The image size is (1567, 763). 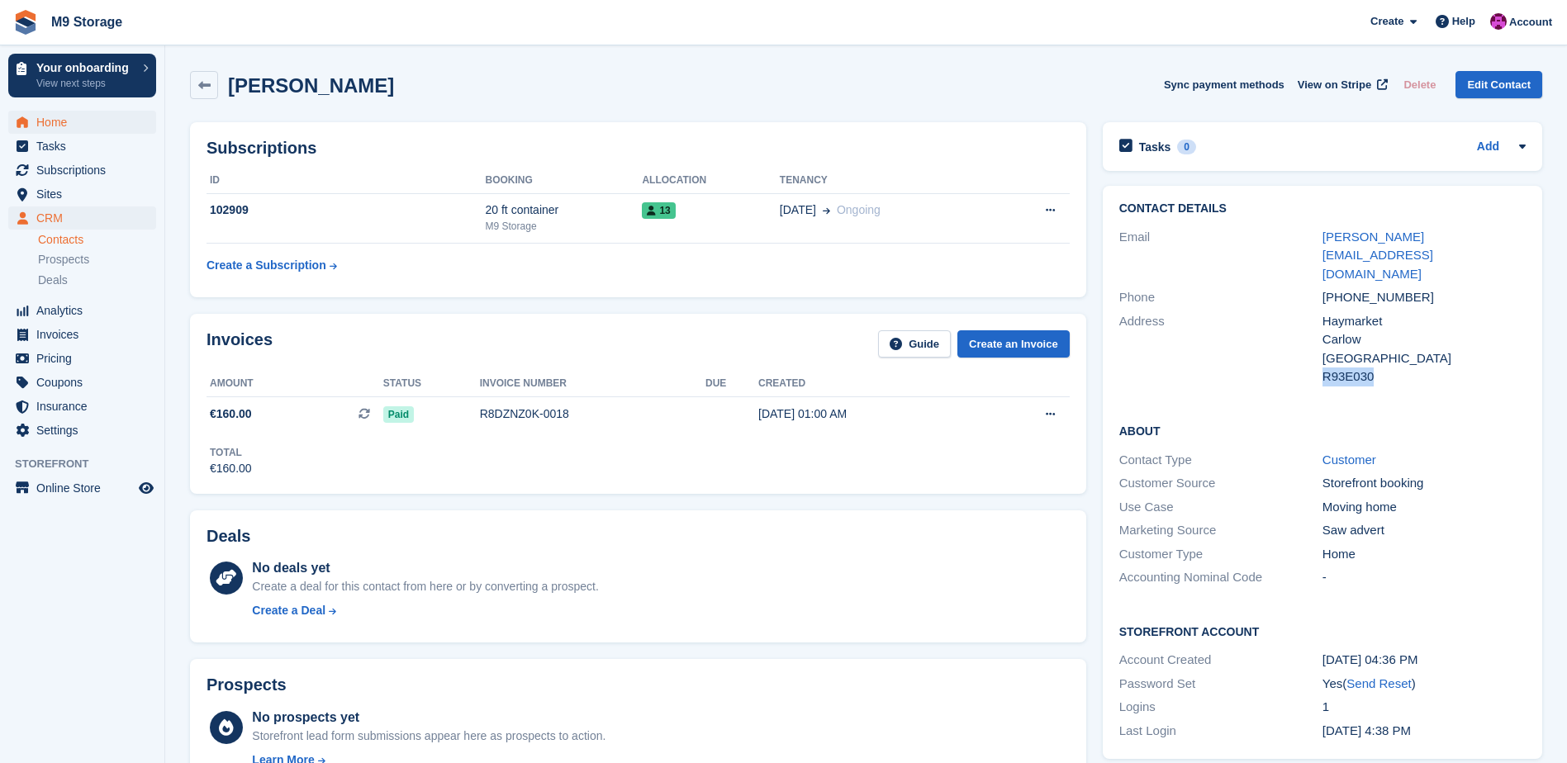 What do you see at coordinates (86, 383) in the screenshot?
I see `span: Coupons` at bounding box center [86, 383].